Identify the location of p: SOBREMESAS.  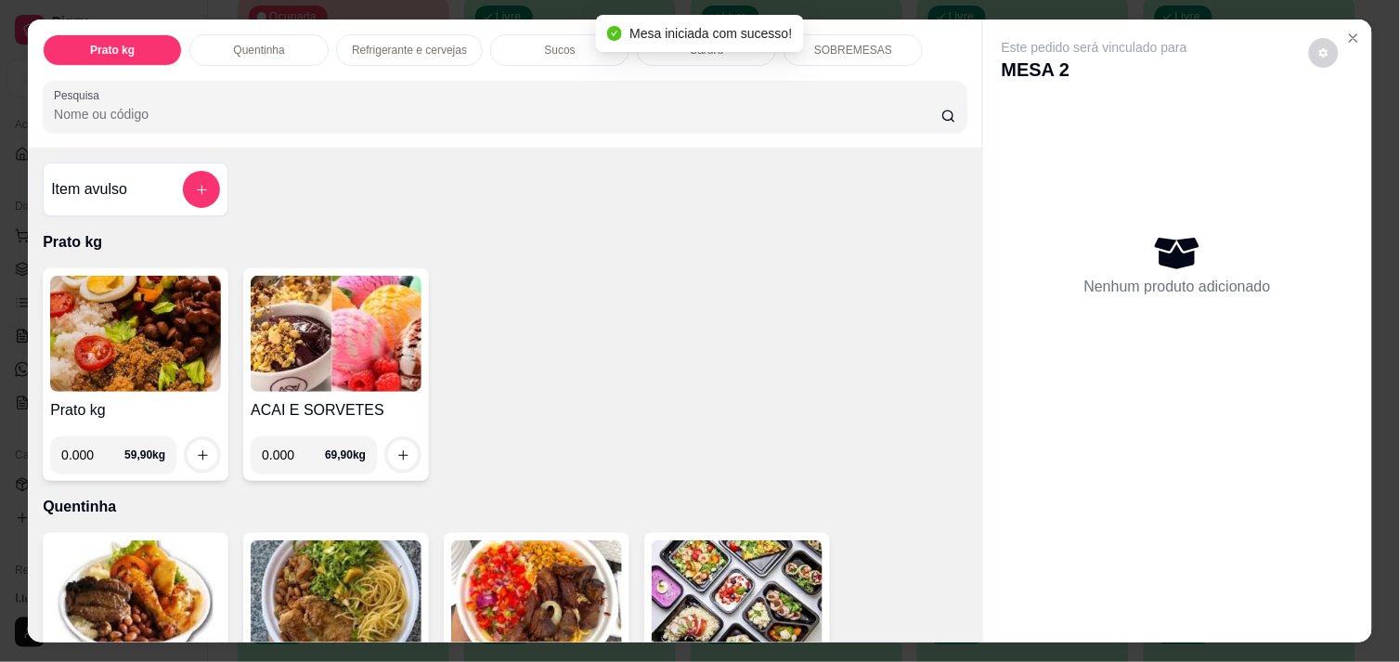
(853, 50).